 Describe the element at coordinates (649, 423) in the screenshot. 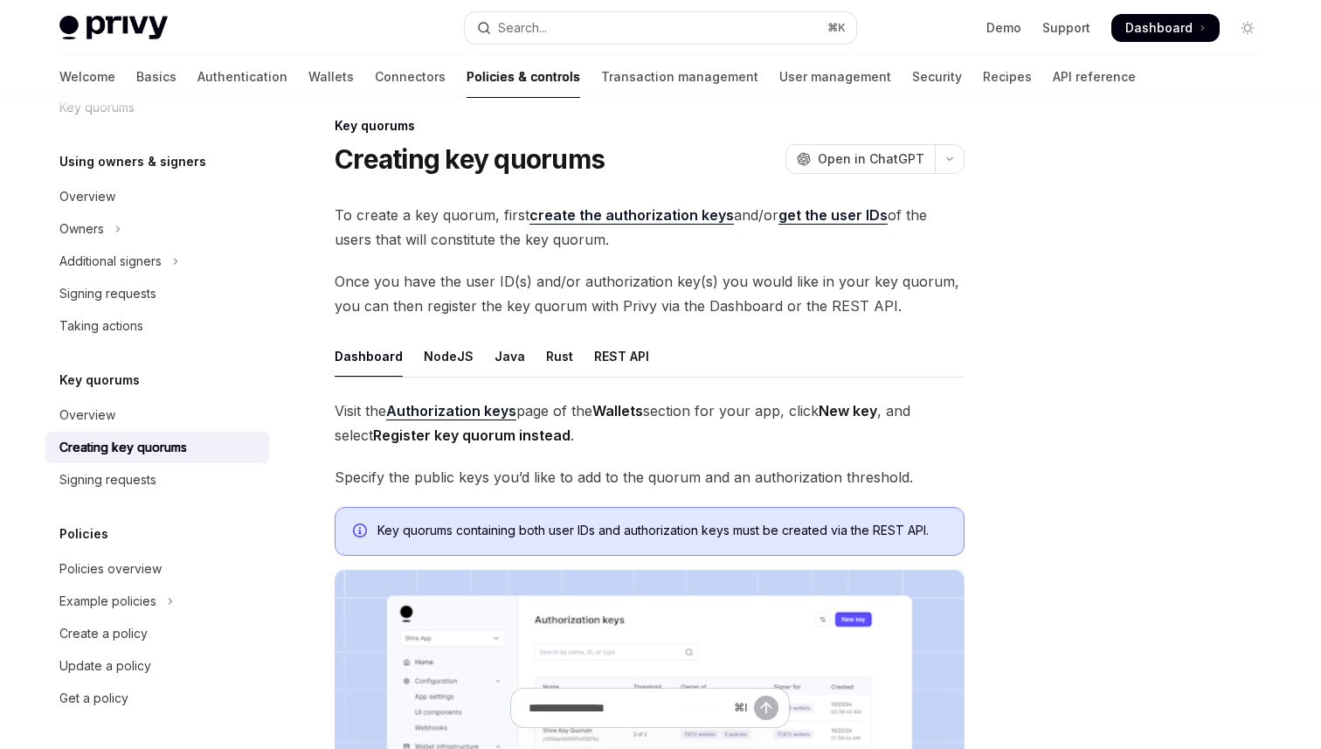

I see `span: Visit the page of the section for your app, click , and select .` at that location.